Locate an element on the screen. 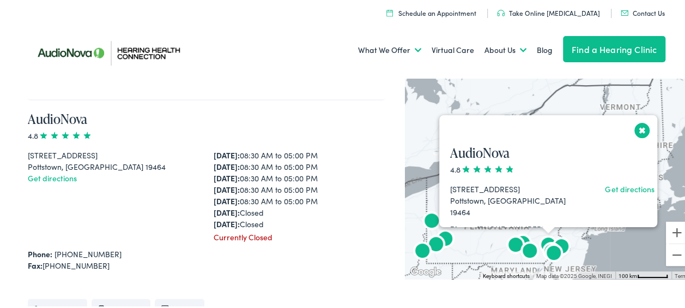 Image resolution: width=685 pixels, height=308 pixels. div: 08:30 AM to 05:00 PM 08:30 AM to 05:00 PM 08:30 AM to 05:00 PM 08:30 AM to 05:00 PM 08:30 AM to 0... is located at coordinates (299, 188).